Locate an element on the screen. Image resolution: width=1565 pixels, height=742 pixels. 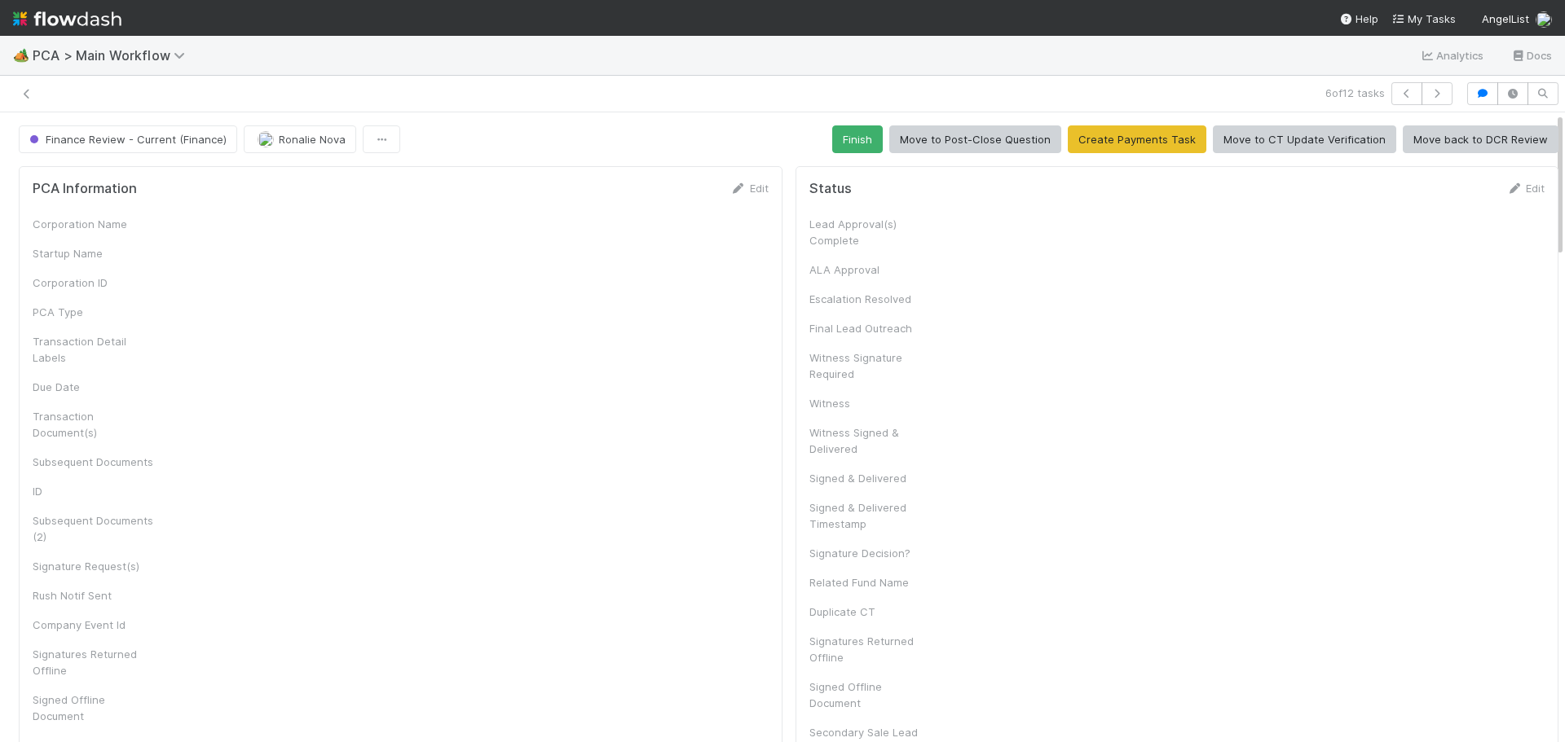
span: My Tasks is located at coordinates (1423, 19).